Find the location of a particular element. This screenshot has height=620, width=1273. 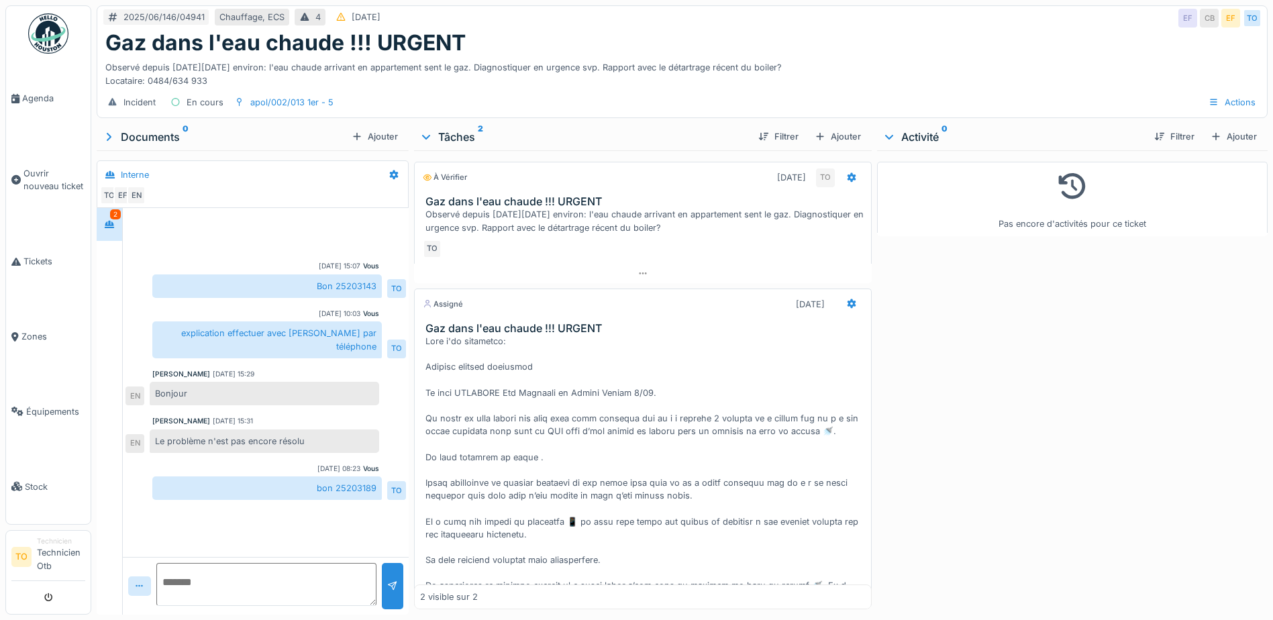

span: Équipements is located at coordinates (56, 411).